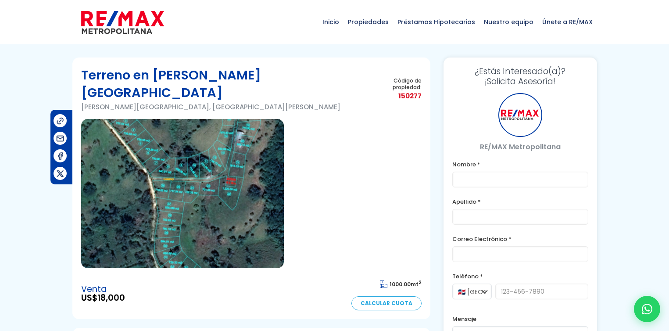 This screenshot has width=669, height=331. I want to click on sup: 2, so click(420, 282).